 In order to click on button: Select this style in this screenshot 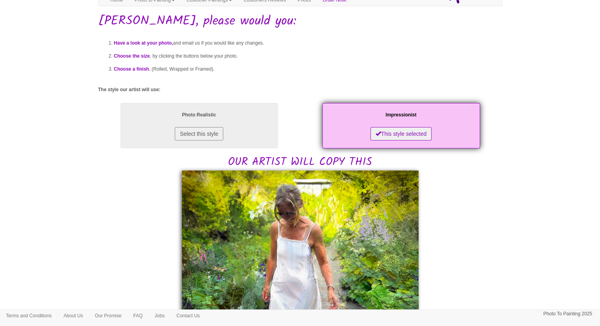, I will do `click(199, 134)`.